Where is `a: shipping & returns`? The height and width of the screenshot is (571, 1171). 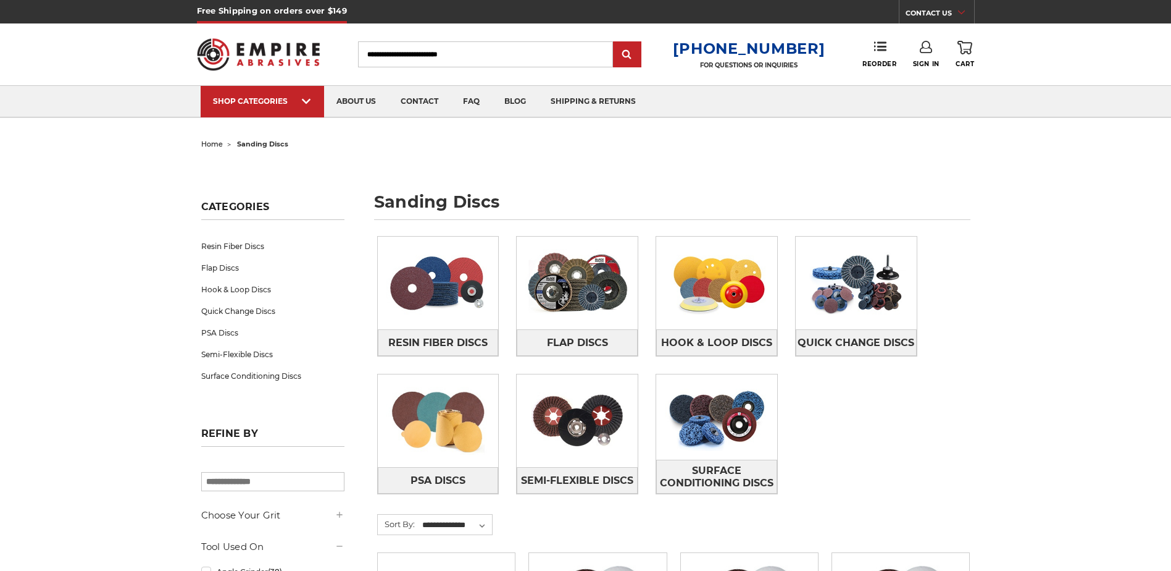 a: shipping & returns is located at coordinates (593, 101).